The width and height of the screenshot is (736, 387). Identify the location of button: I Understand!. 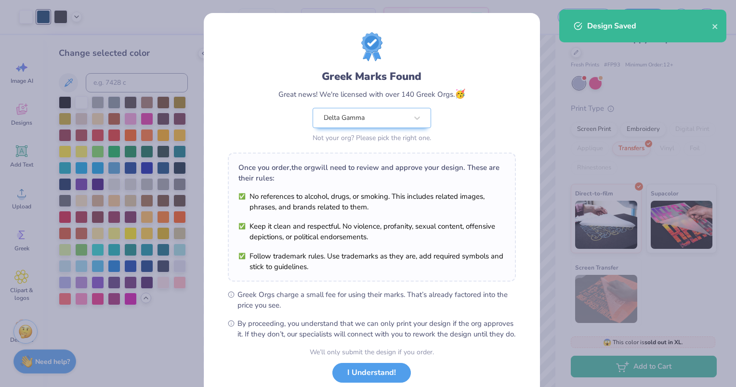
(372, 373).